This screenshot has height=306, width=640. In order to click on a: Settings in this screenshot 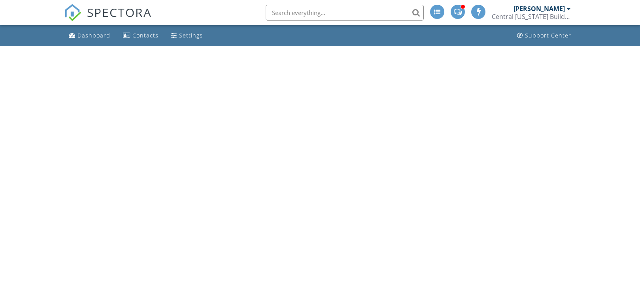, I will do `click(187, 36)`.